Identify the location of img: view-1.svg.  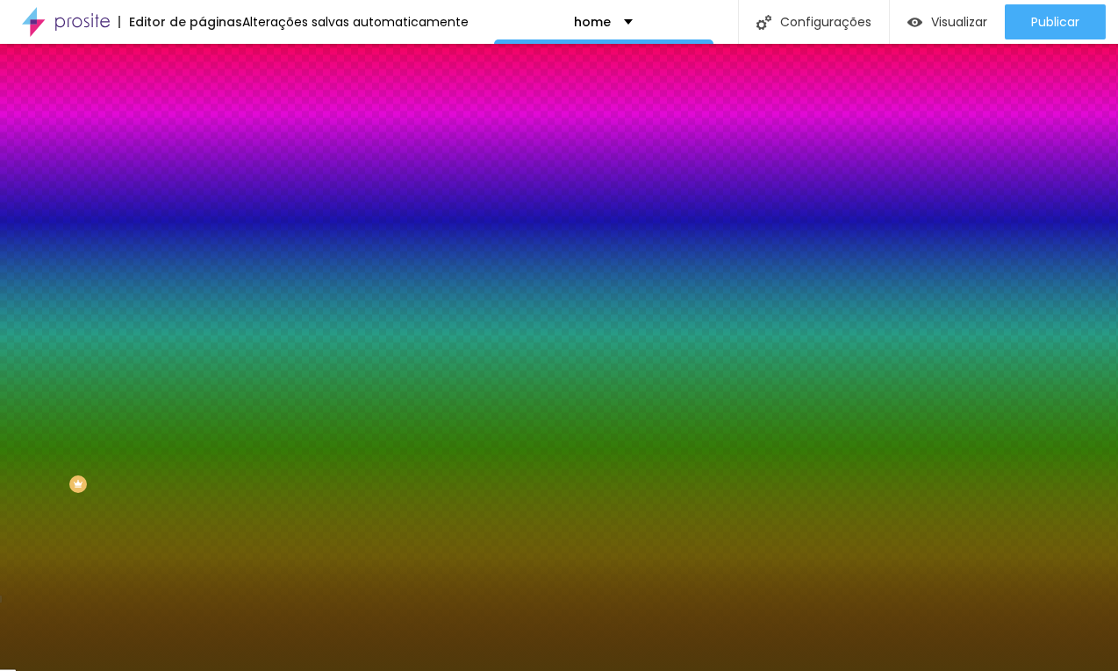
(914, 22).